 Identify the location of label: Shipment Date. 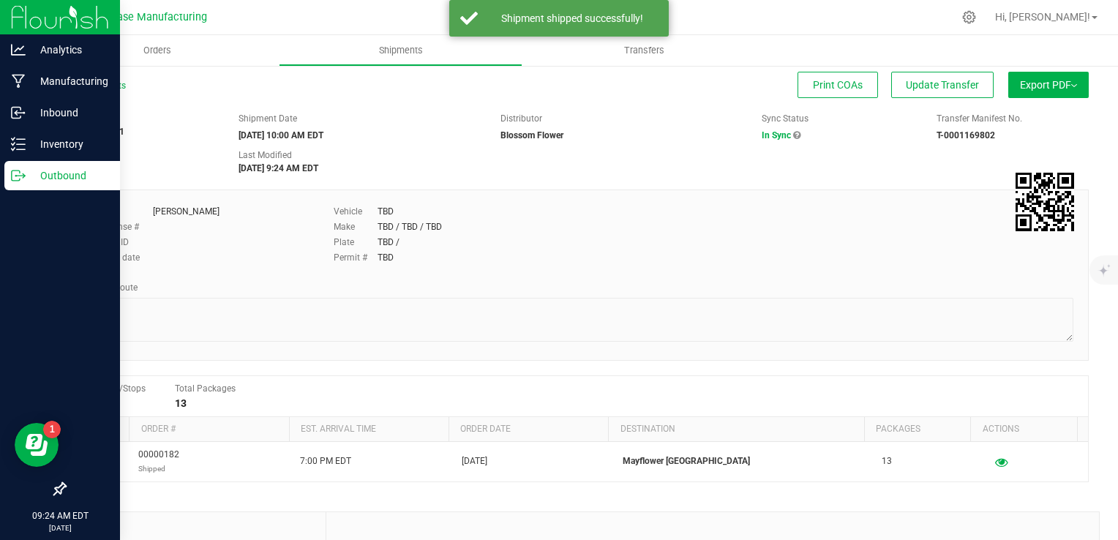
(268, 119).